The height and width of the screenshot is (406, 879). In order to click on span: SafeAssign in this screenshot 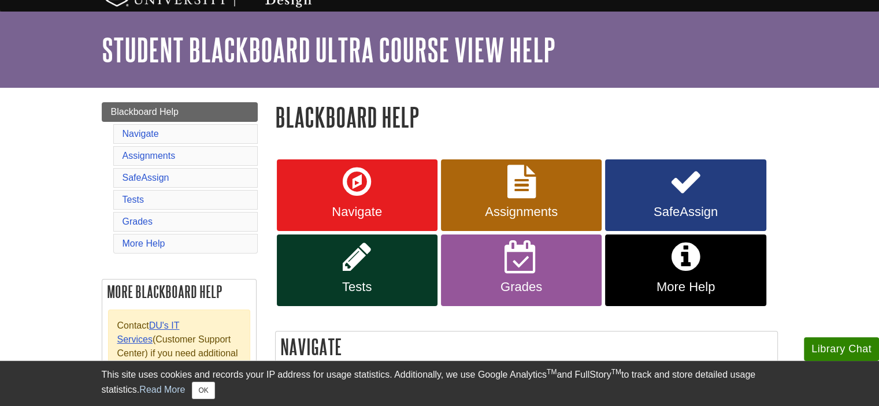, I will do `click(686, 212)`.